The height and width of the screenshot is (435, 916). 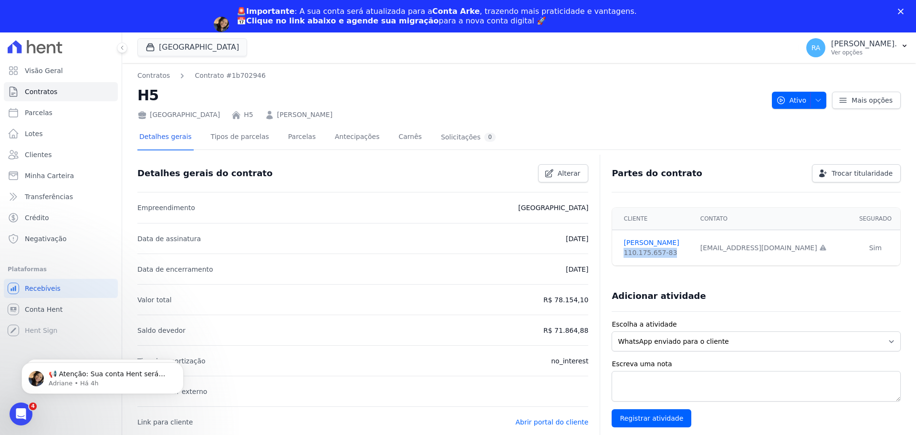 I want to click on span: Visão Geral, so click(x=44, y=71).